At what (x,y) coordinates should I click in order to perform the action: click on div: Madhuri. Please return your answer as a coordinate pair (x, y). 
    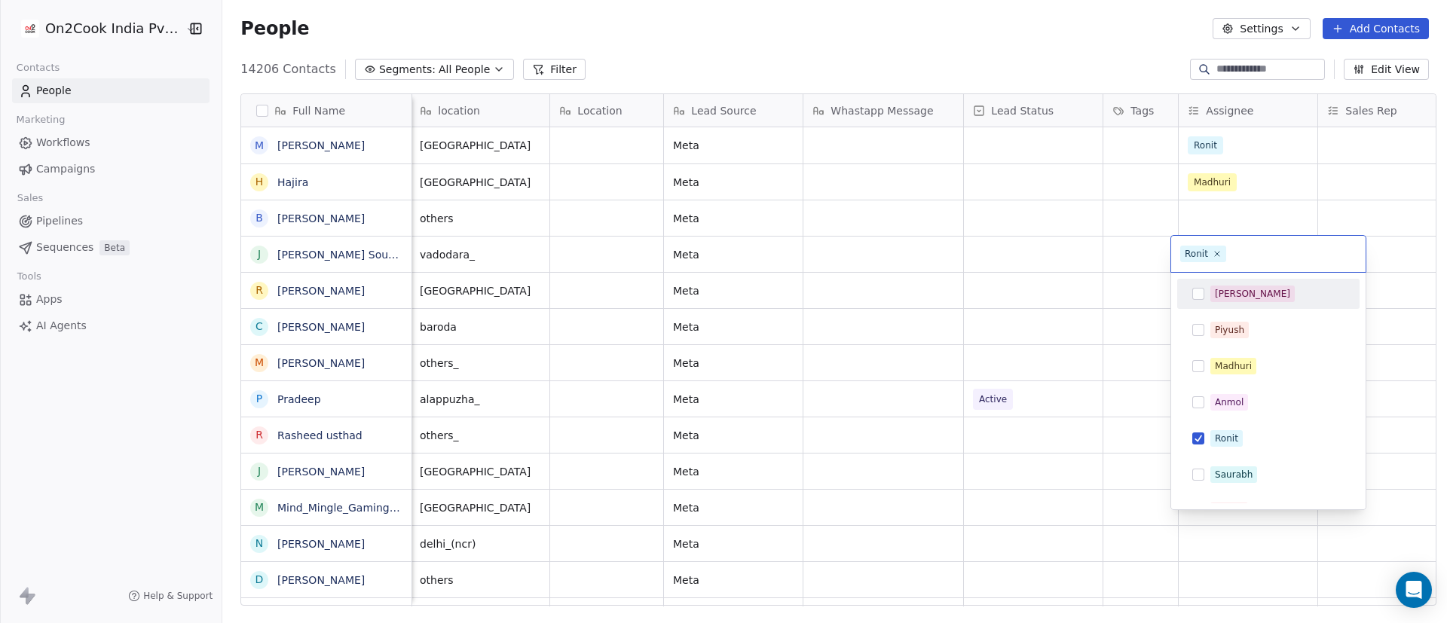
    Looking at the image, I should click on (1233, 366).